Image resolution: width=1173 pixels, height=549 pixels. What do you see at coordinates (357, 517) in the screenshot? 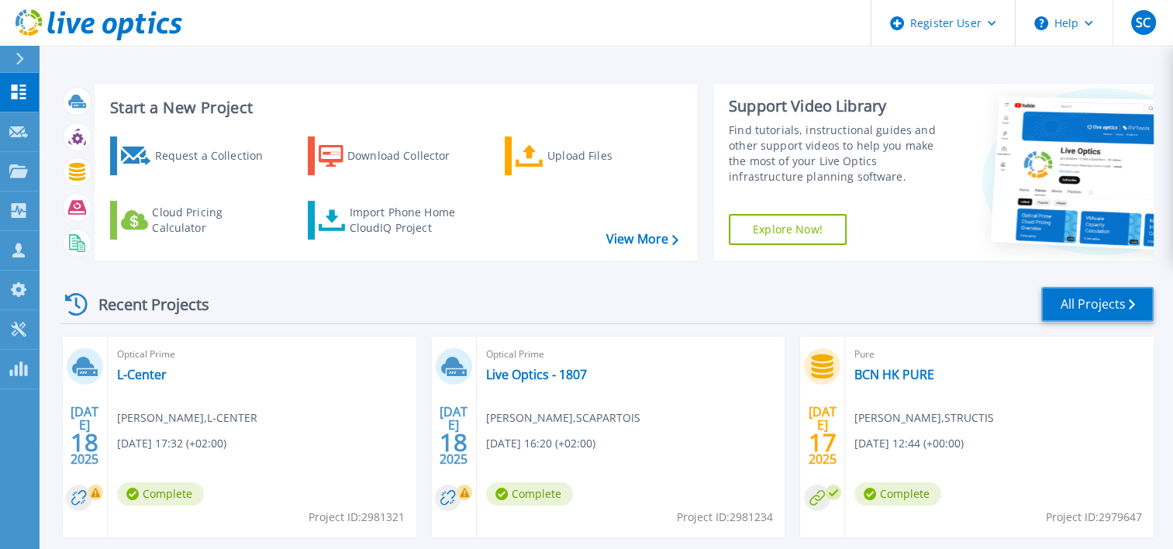
I see `span: Project ID: 2981321` at bounding box center [357, 517].